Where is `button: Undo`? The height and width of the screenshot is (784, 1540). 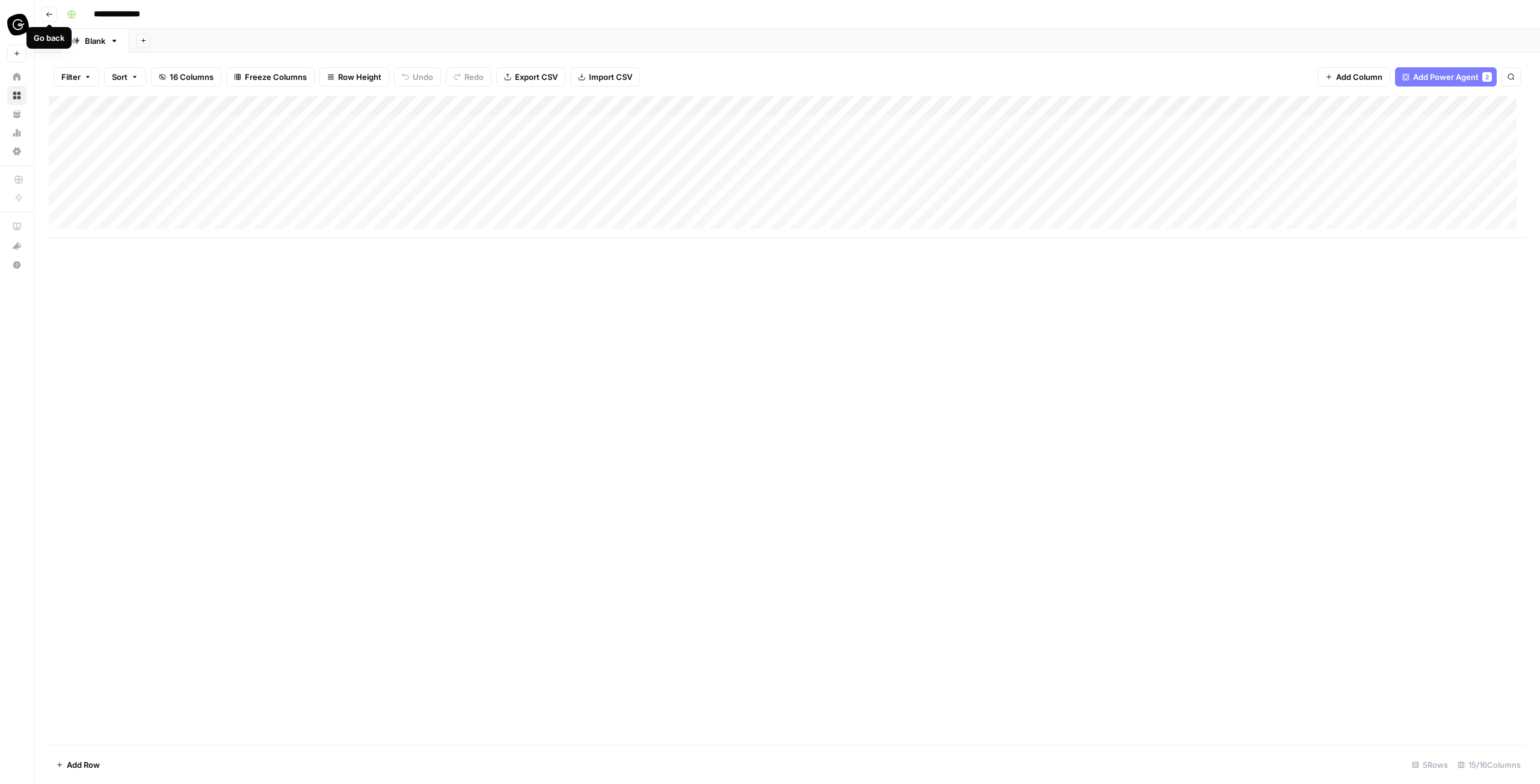 button: Undo is located at coordinates (417, 77).